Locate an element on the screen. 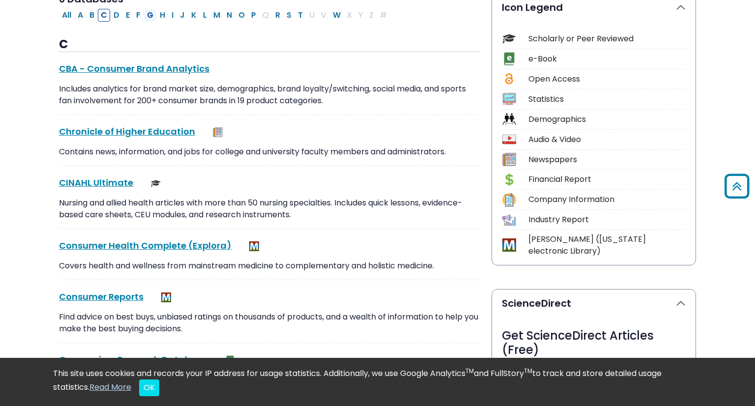 The height and width of the screenshot is (406, 755). div: Scholarly or Peer Reviewed is located at coordinates (607, 39).